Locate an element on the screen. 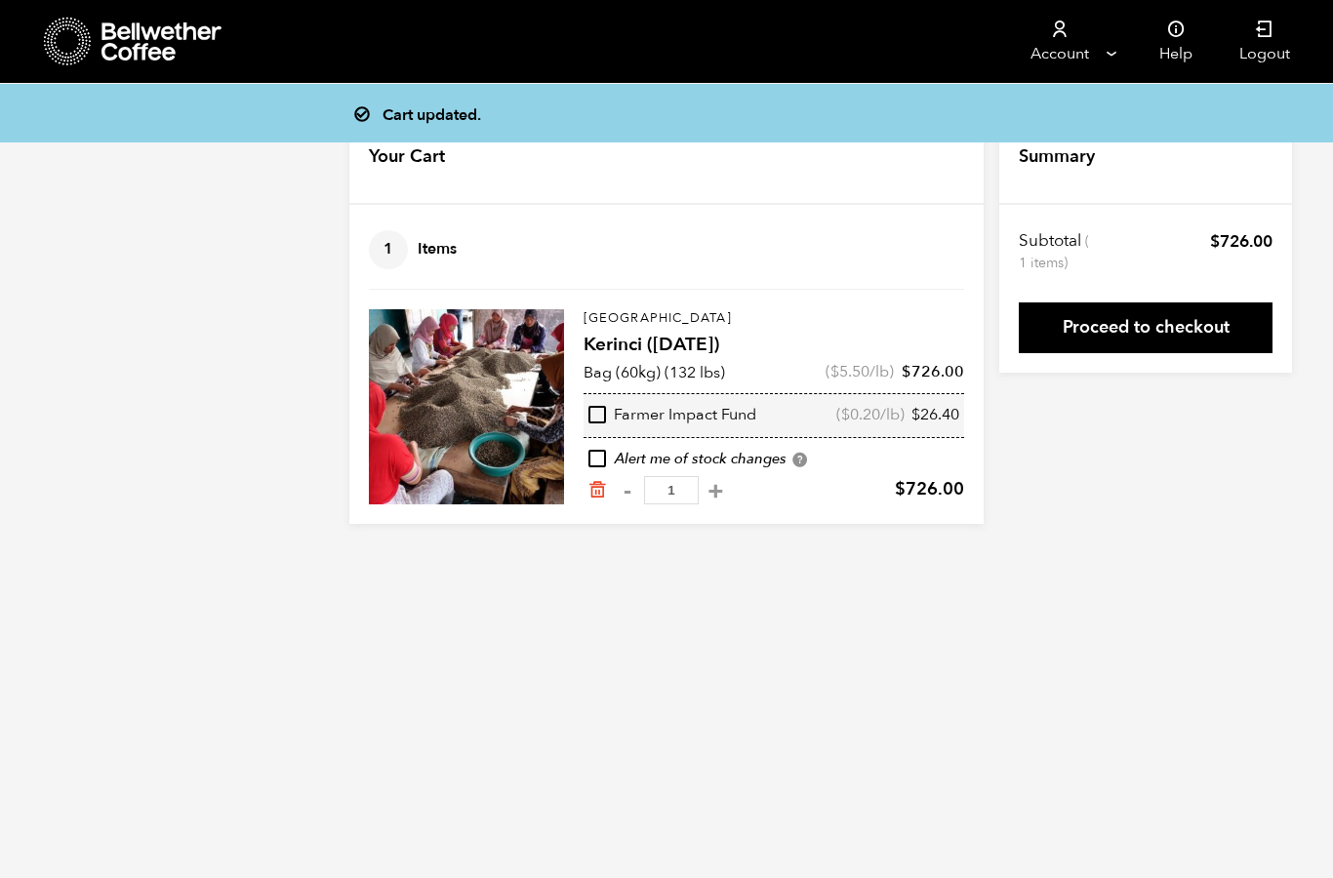 Image resolution: width=1333 pixels, height=878 pixels. bdi: 26.40 is located at coordinates (935, 415).